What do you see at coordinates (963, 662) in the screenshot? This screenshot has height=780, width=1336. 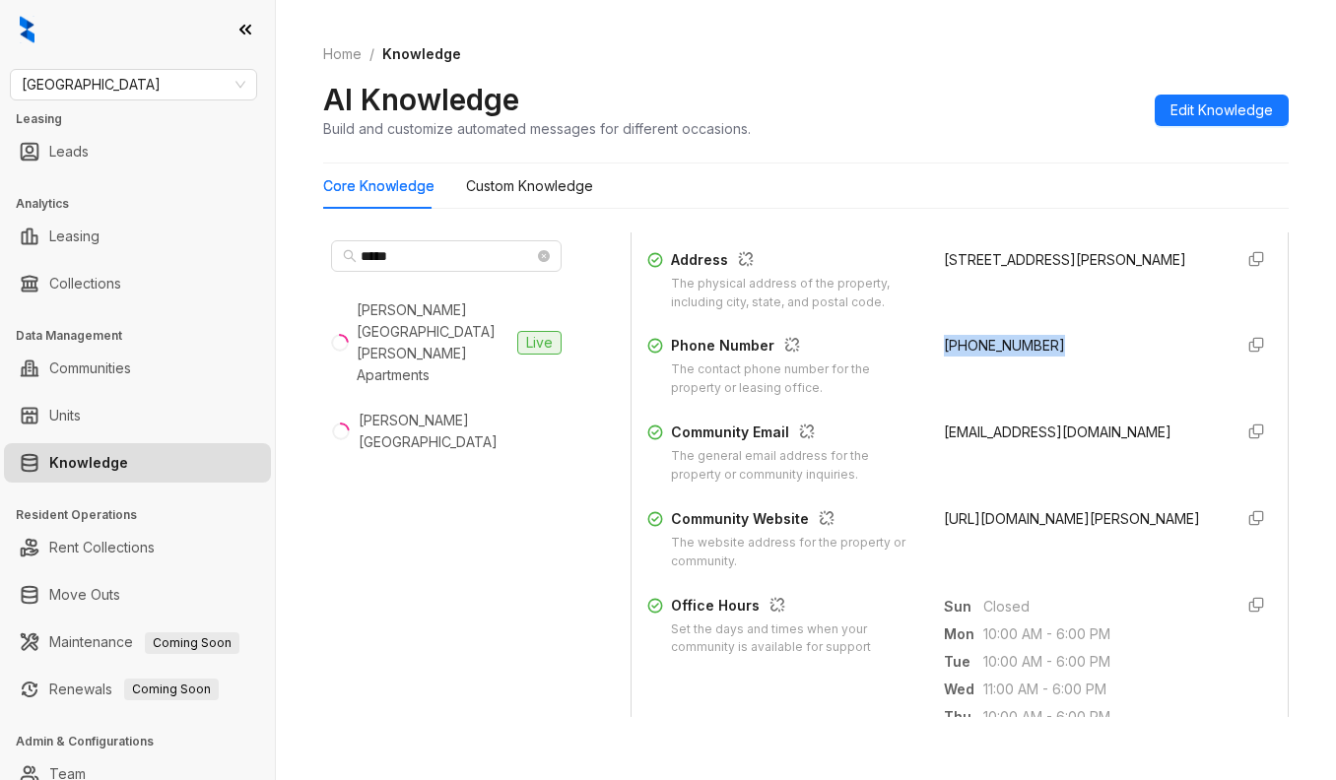 I see `span: Tue` at bounding box center [963, 662].